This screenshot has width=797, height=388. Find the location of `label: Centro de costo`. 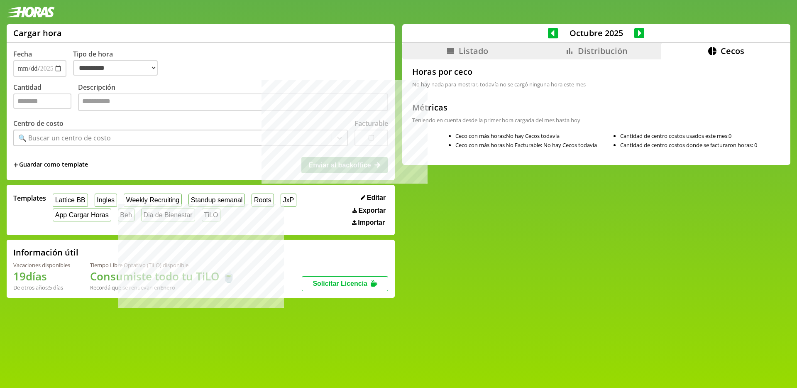

label: Centro de costo is located at coordinates (38, 123).